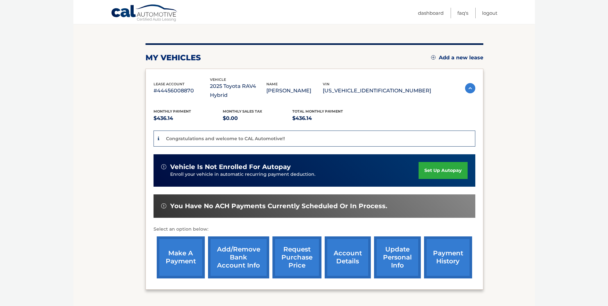  What do you see at coordinates (145, 13) in the screenshot?
I see `a: Cal Automotive` at bounding box center [145, 13].